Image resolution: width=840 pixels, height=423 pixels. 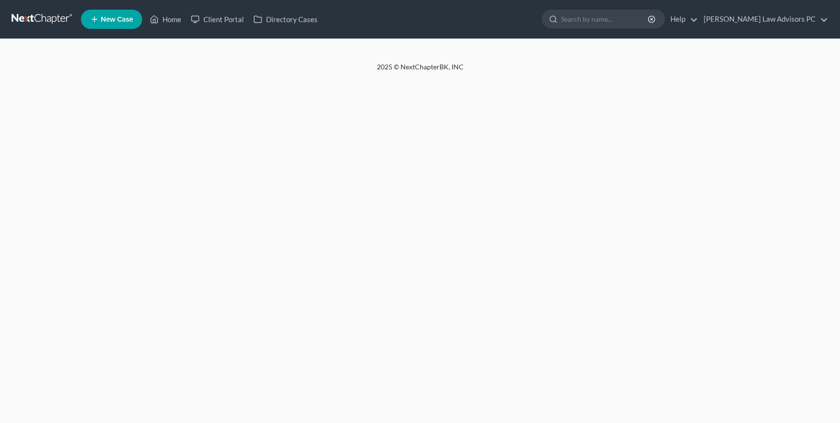 I want to click on a: Client Portal, so click(x=217, y=19).